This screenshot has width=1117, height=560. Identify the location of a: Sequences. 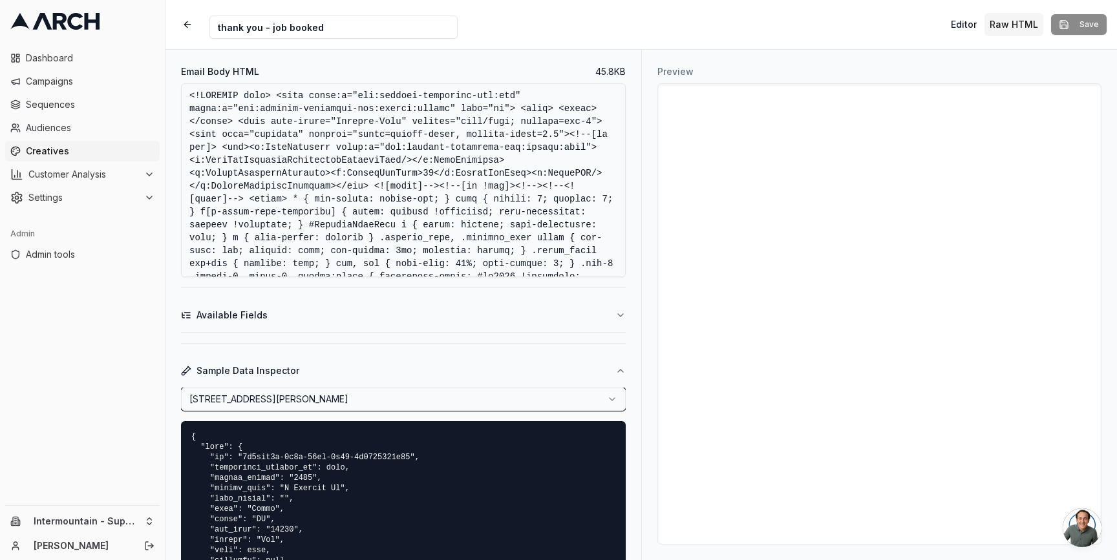
(82, 105).